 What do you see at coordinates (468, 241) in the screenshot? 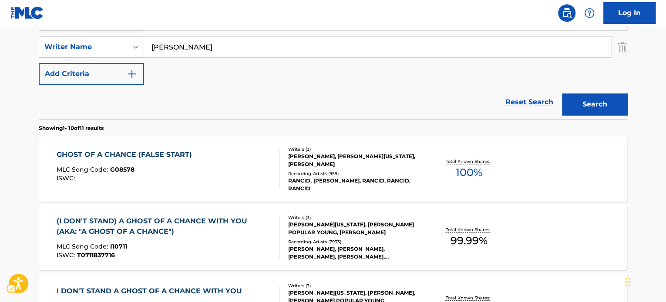
I see `span: 99.99 %` at bounding box center [468, 241].